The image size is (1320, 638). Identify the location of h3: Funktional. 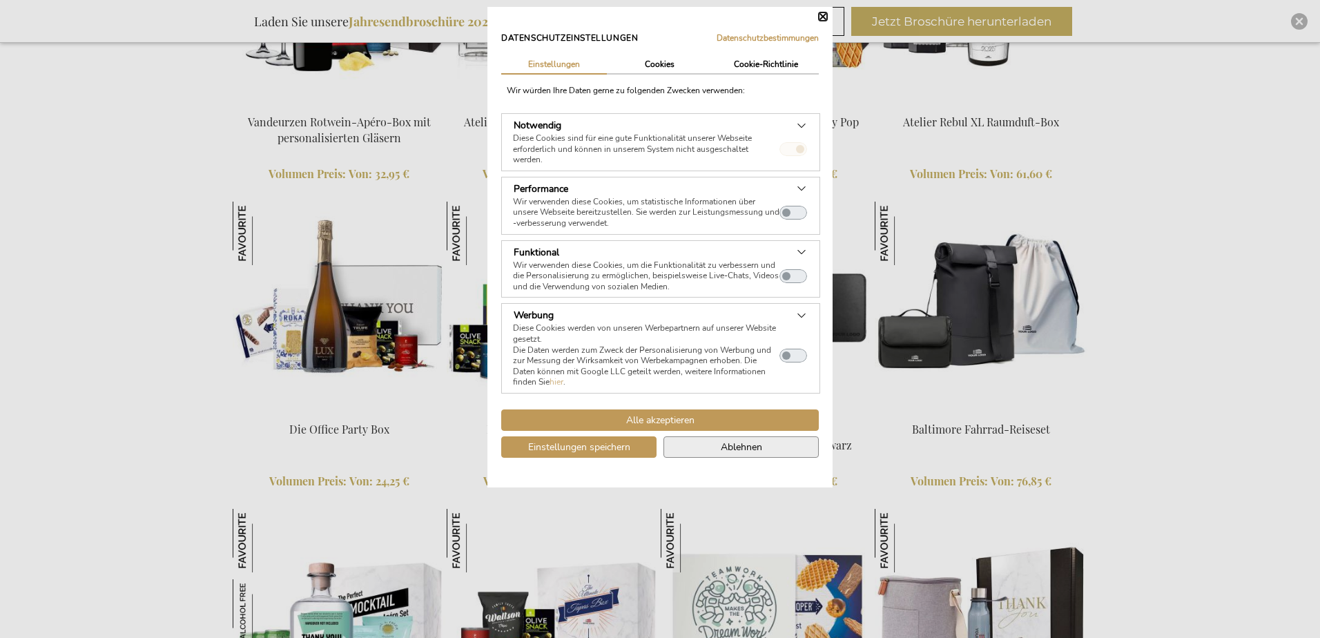
(537, 252).